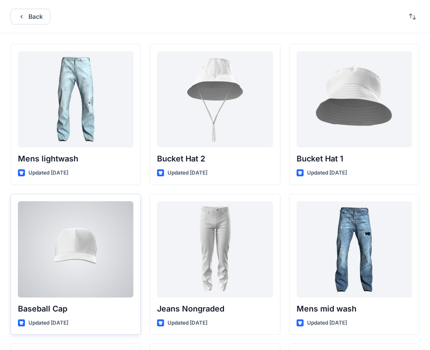 Image resolution: width=430 pixels, height=350 pixels. I want to click on a: Baseball Cap, so click(76, 249).